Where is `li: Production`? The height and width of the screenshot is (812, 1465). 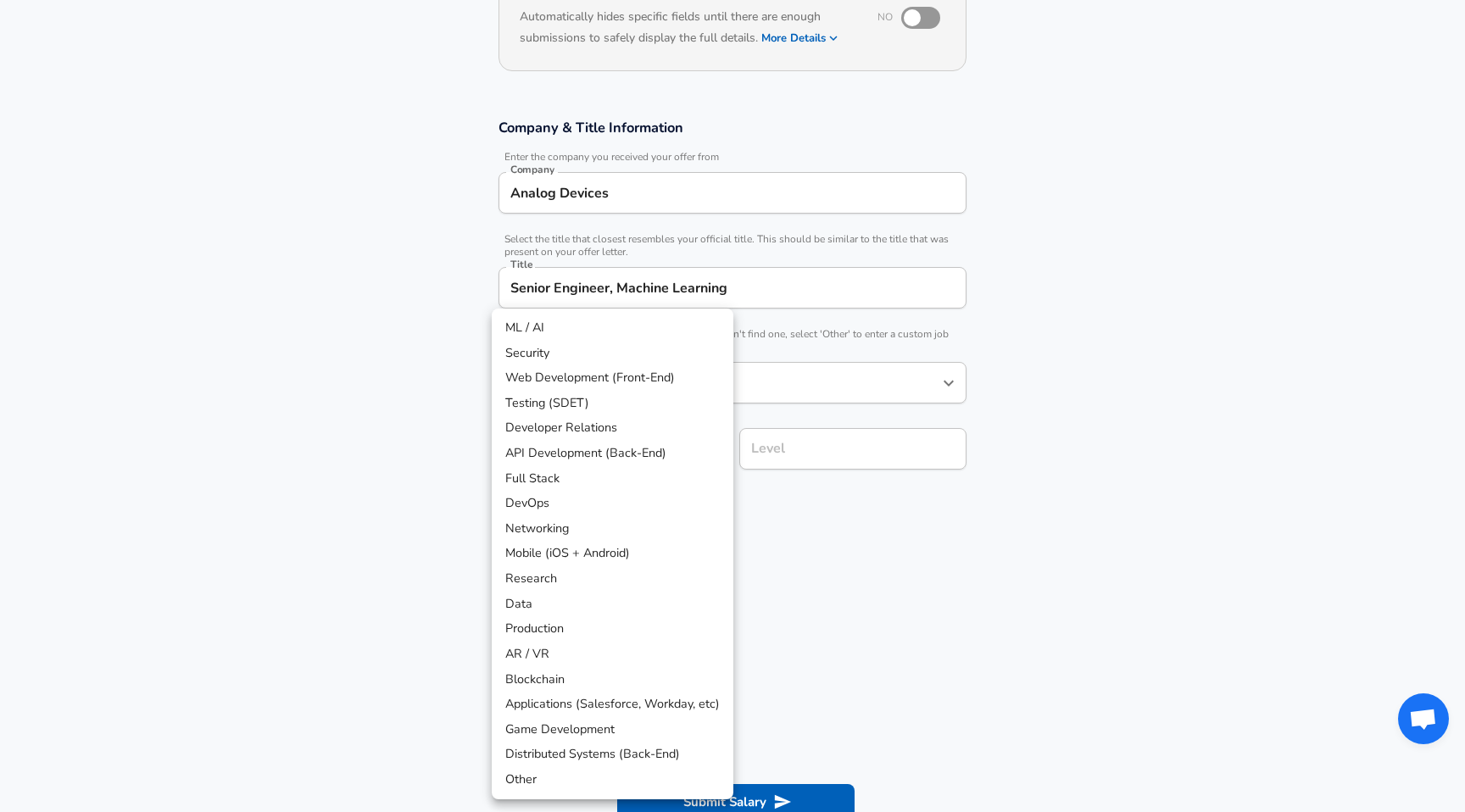 li: Production is located at coordinates (613, 629).